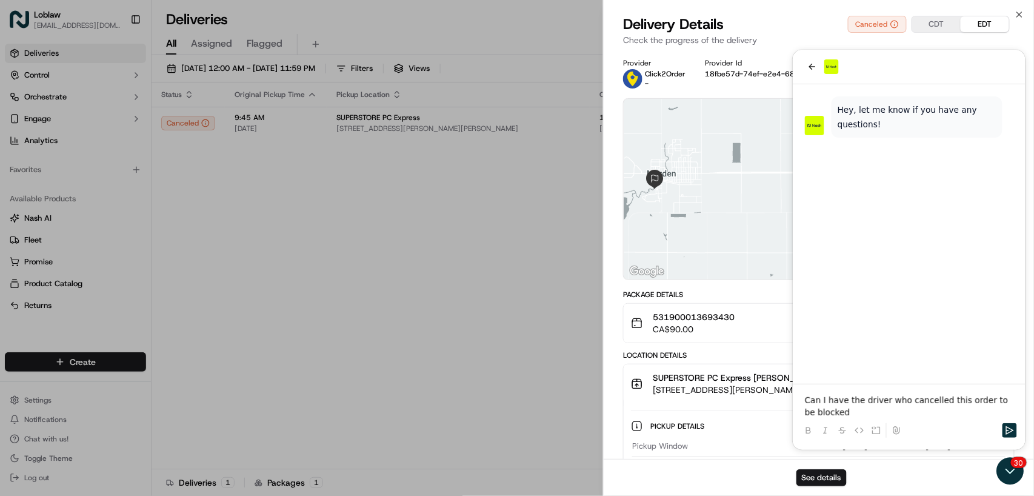  What do you see at coordinates (831, 275) in the screenshot?
I see `button: Keyboard shortcuts` at bounding box center [831, 275].